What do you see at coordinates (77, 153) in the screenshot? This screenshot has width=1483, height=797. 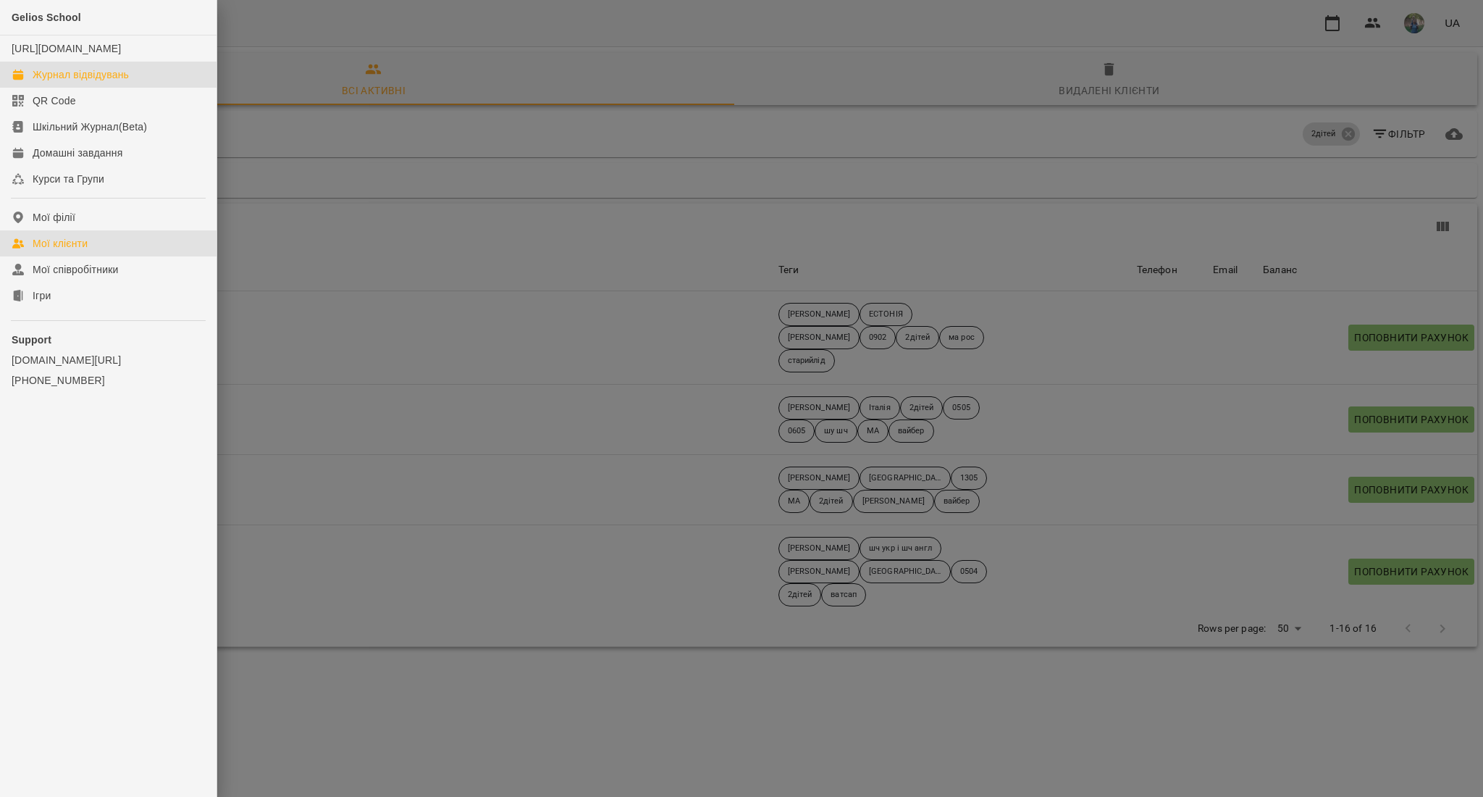 I see `div: Домашні завдання` at bounding box center [77, 153].